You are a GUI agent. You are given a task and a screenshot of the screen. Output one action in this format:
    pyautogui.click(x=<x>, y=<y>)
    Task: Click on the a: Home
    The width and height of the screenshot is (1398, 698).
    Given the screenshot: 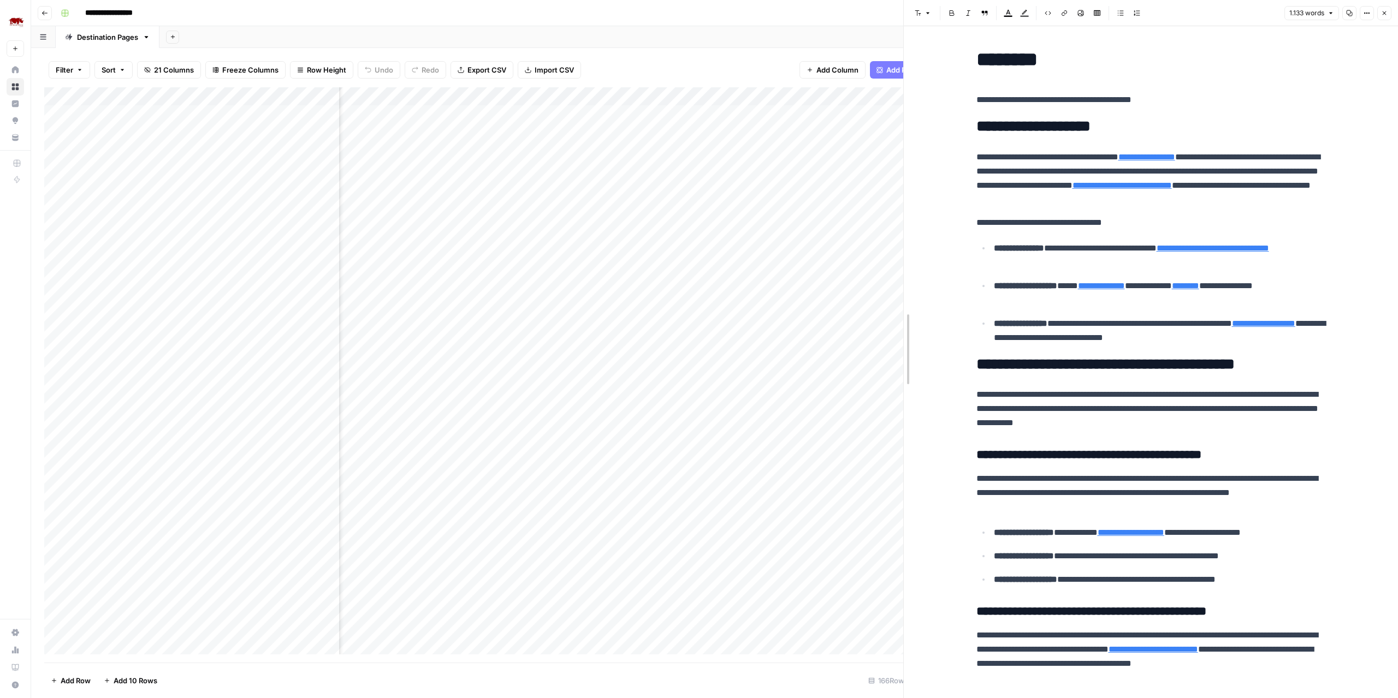 What is the action you would take?
    pyautogui.click(x=15, y=70)
    